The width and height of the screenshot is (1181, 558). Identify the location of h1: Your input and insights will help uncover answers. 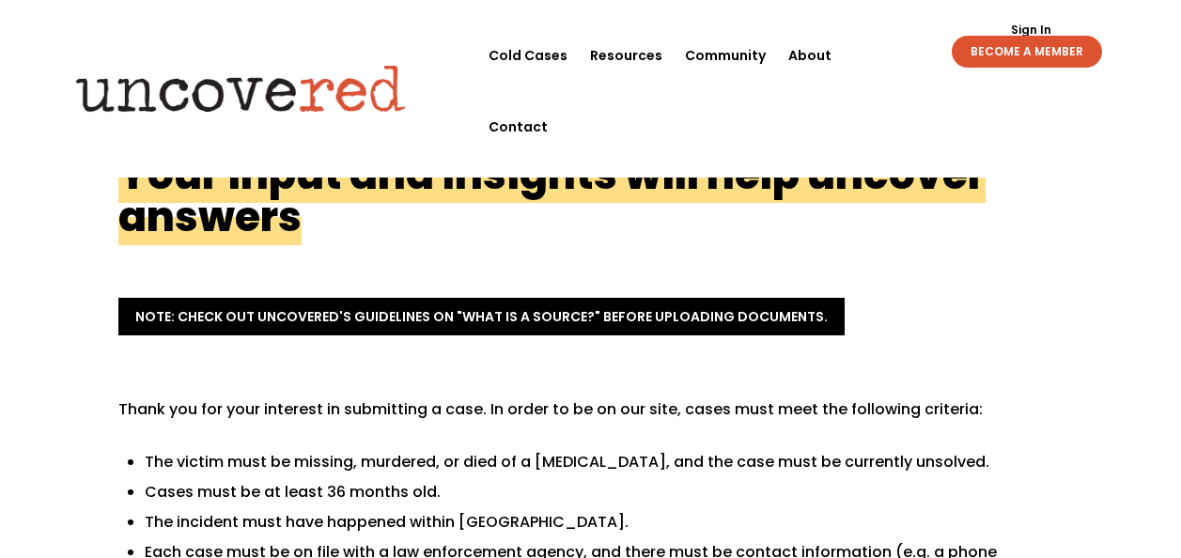
(551, 195).